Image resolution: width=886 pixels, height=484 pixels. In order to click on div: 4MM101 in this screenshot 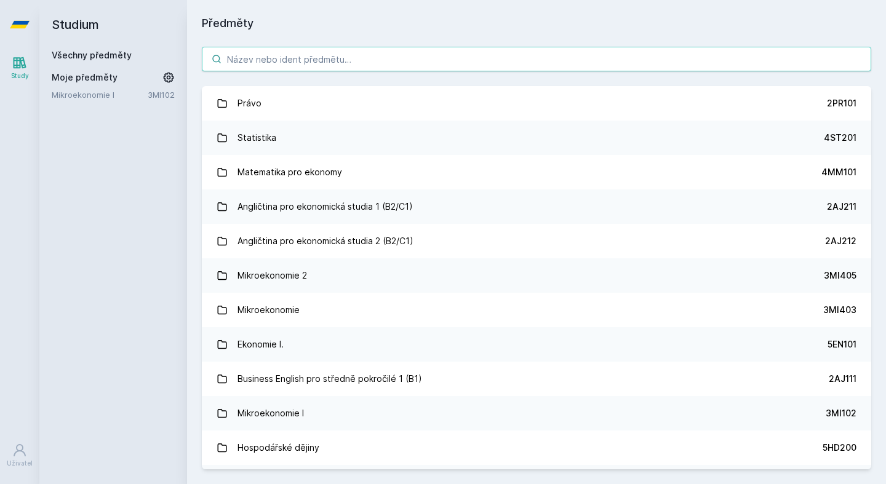, I will do `click(839, 172)`.